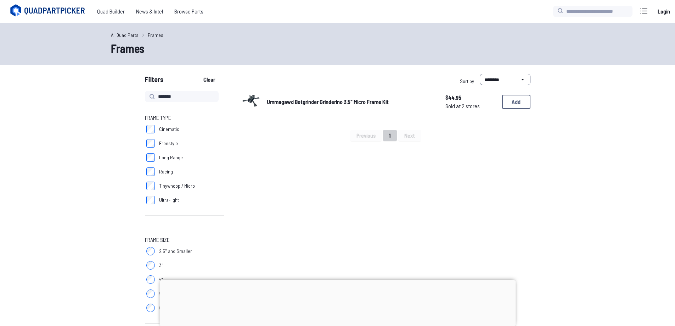  I want to click on span: Quad Builder, so click(111, 11).